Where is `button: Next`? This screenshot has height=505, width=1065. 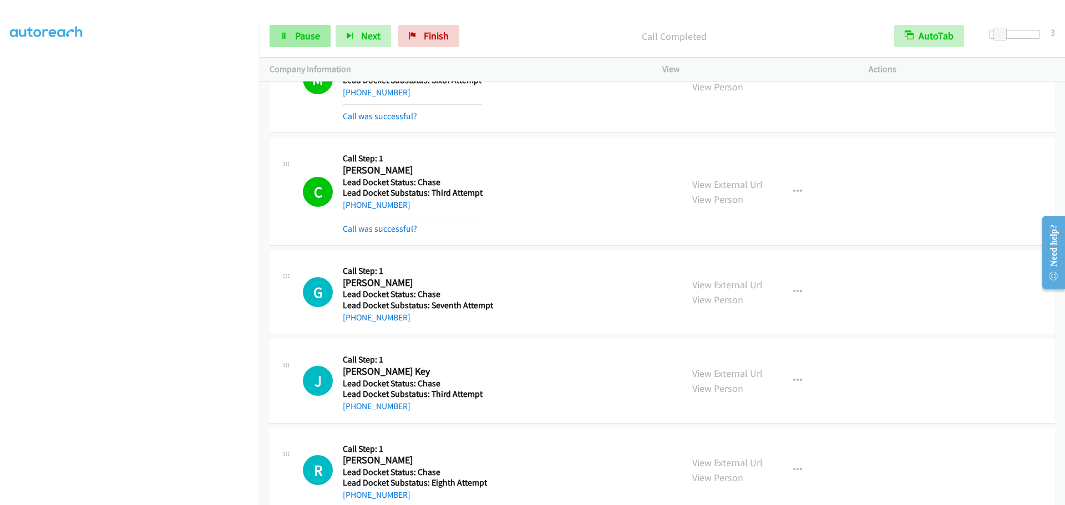
button: Next is located at coordinates (363, 36).